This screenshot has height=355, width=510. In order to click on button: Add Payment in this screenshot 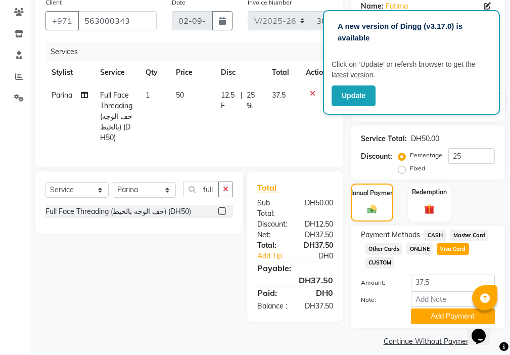, I will do `click(453, 316)`.